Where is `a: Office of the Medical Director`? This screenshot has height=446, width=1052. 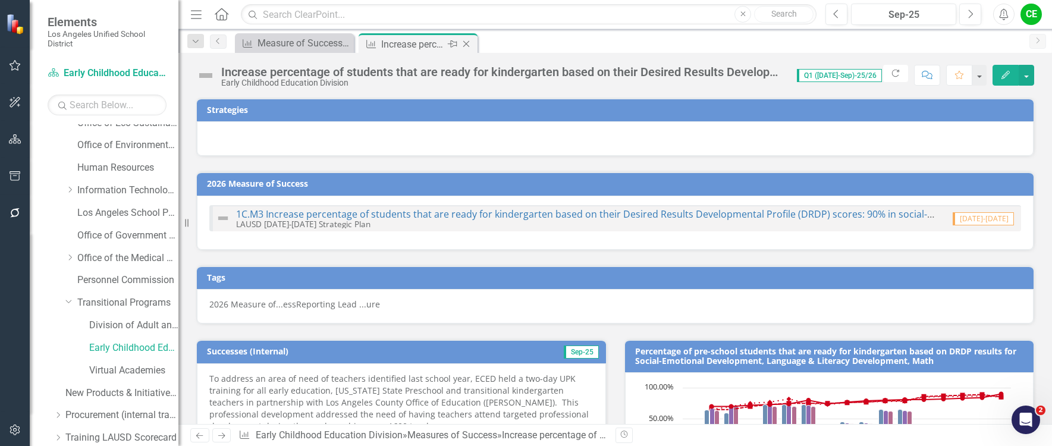 a: Office of the Medical Director is located at coordinates (128, 258).